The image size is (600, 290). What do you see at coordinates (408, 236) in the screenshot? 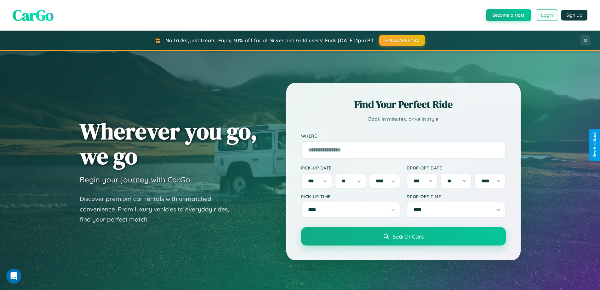
I see `span: Search Cars` at bounding box center [408, 236].